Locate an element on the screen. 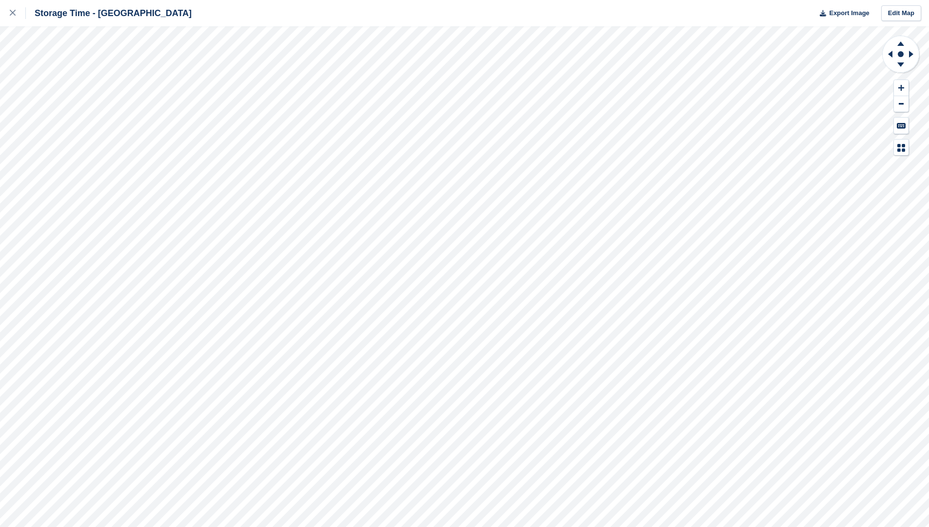 The image size is (929, 527). a: Edit Map is located at coordinates (901, 13).